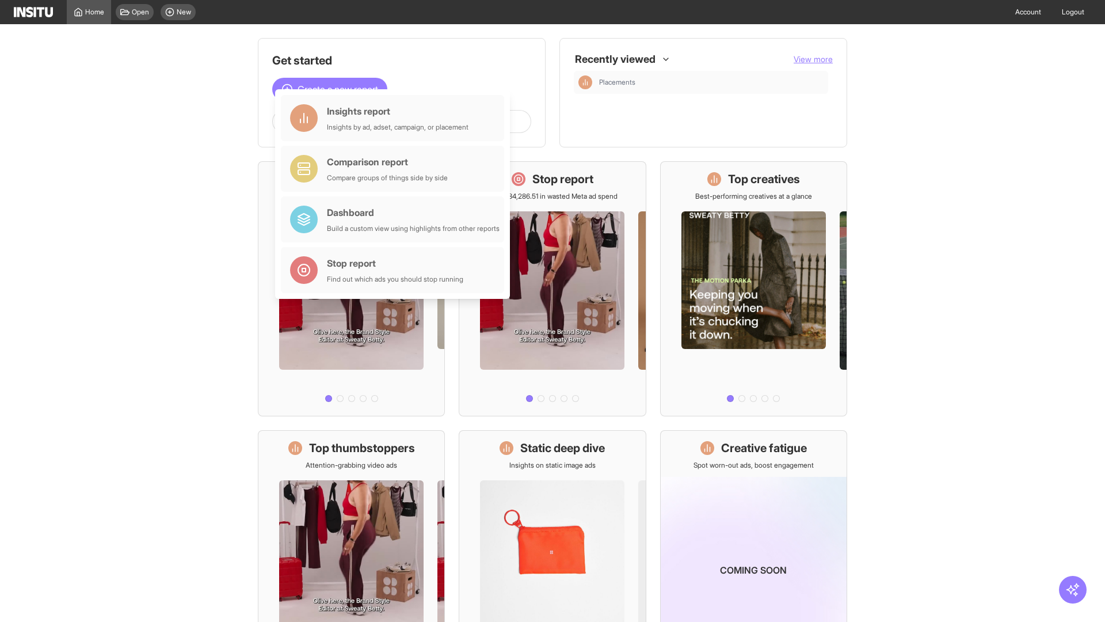  I want to click on div: Insights, so click(585, 82).